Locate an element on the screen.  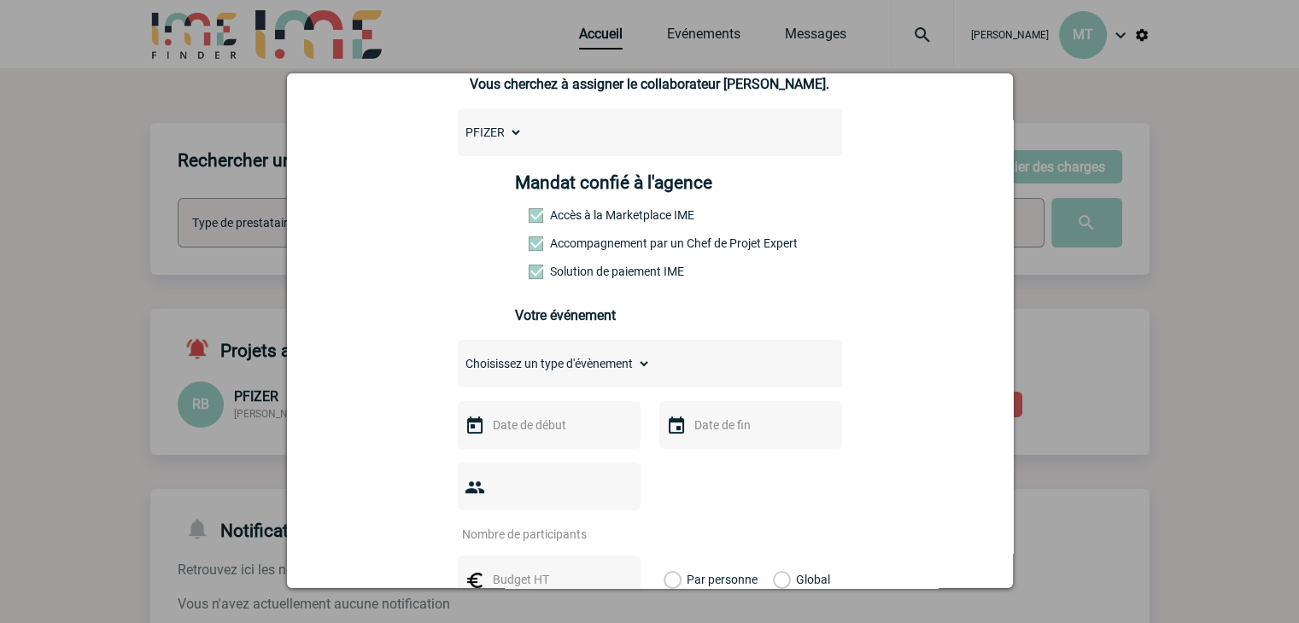
label: Prestation payante is located at coordinates (566, 243).